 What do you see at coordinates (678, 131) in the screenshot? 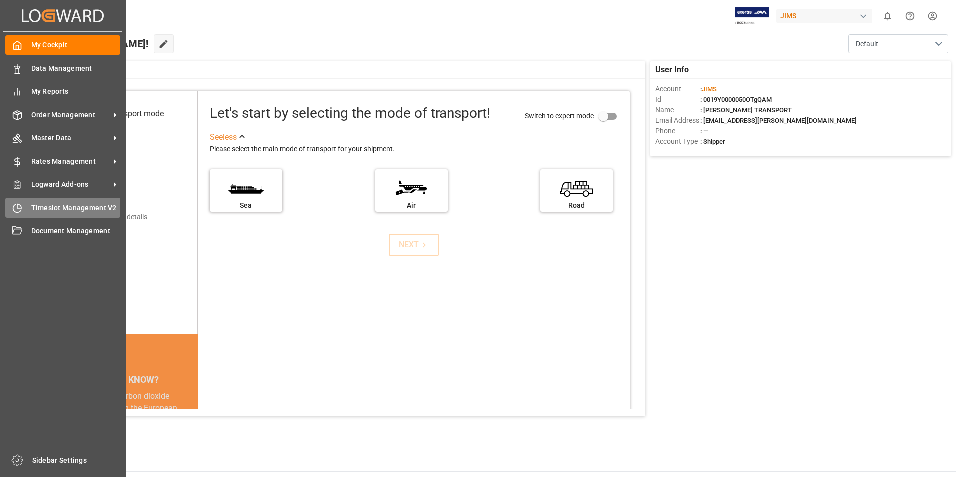
I see `span: Phone` at bounding box center [678, 131].